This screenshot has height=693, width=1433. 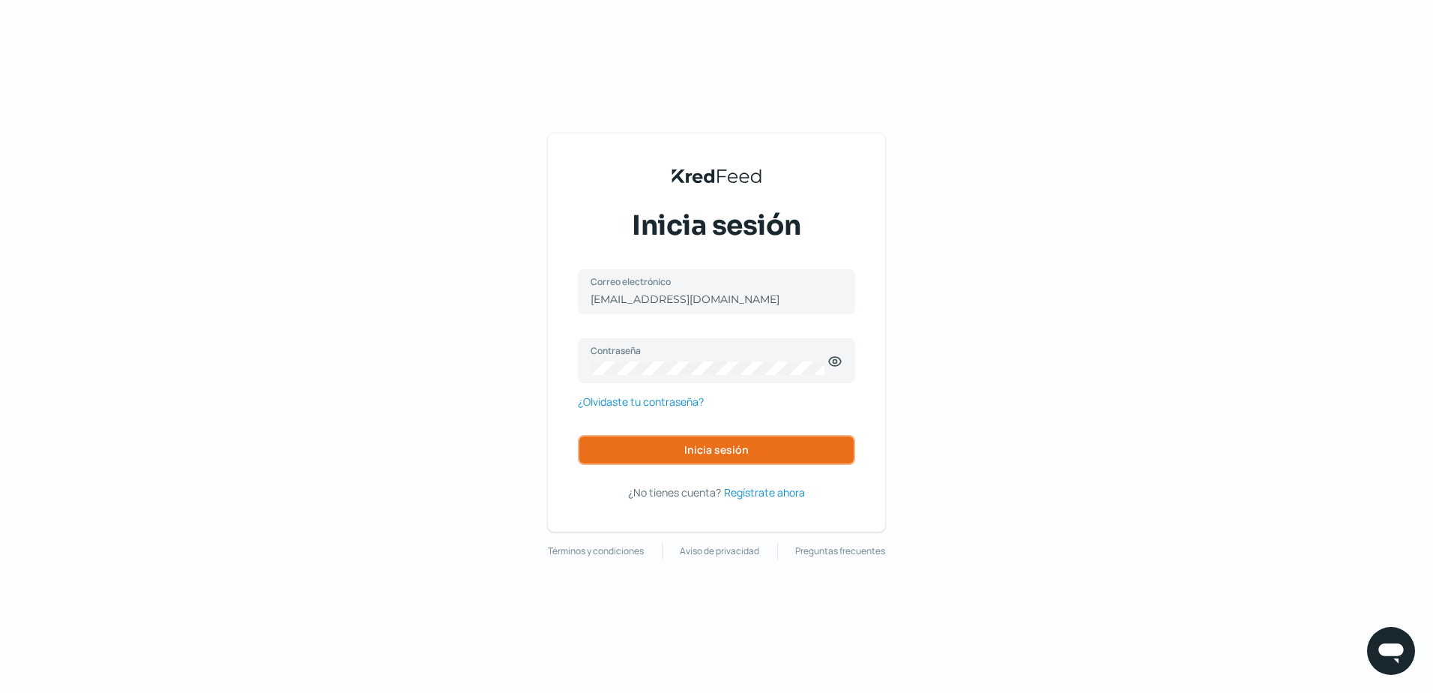 What do you see at coordinates (1392, 651) in the screenshot?
I see `img: chatIcon` at bounding box center [1392, 651].